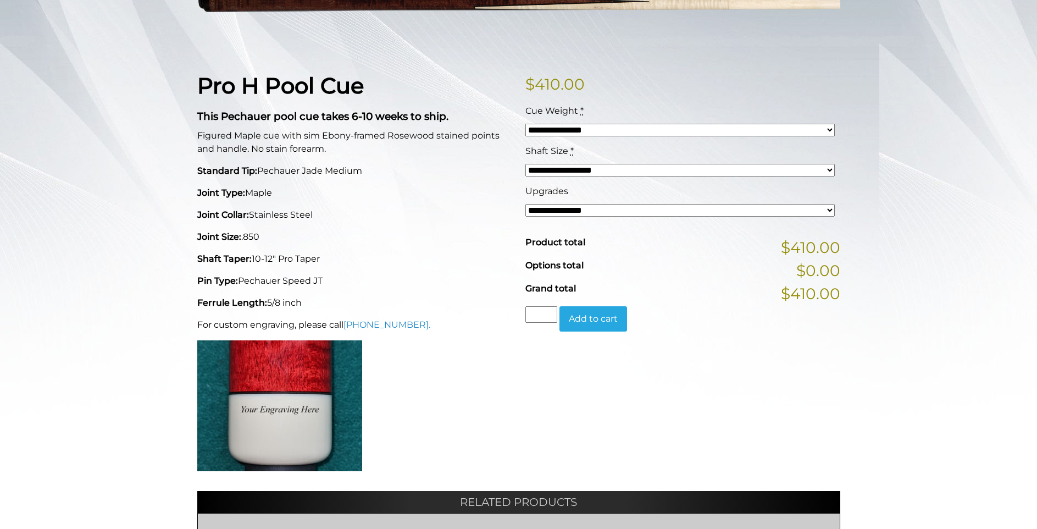  I want to click on span: Upgrades, so click(547, 191).